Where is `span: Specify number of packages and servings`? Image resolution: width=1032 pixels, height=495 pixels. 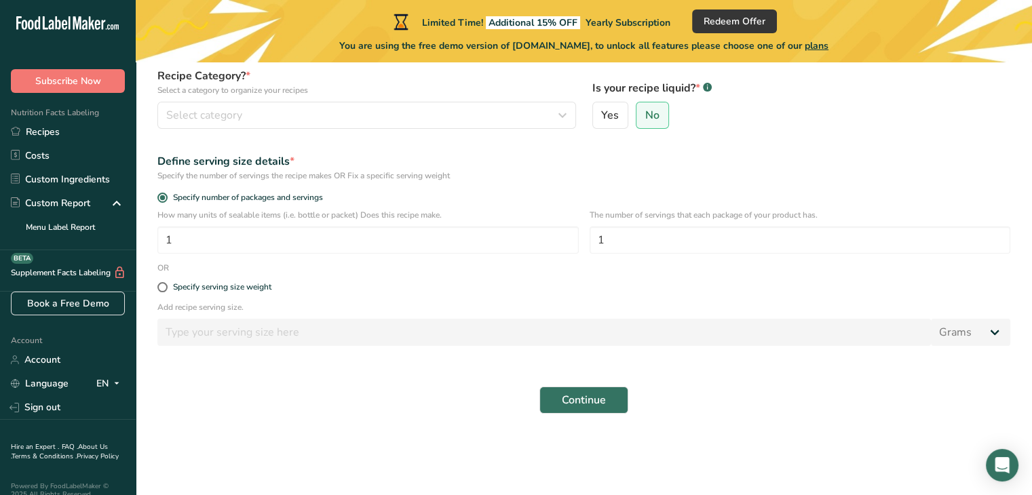 span: Specify number of packages and servings is located at coordinates (245, 198).